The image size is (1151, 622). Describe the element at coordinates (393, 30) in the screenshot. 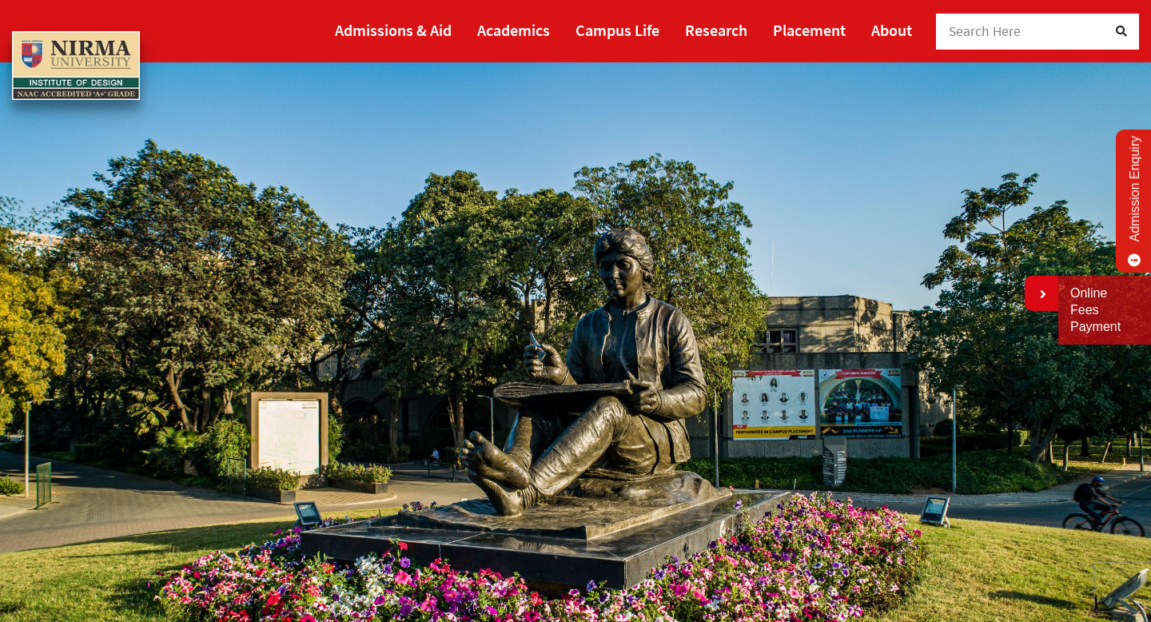

I see `a: Admissions & Aid` at that location.